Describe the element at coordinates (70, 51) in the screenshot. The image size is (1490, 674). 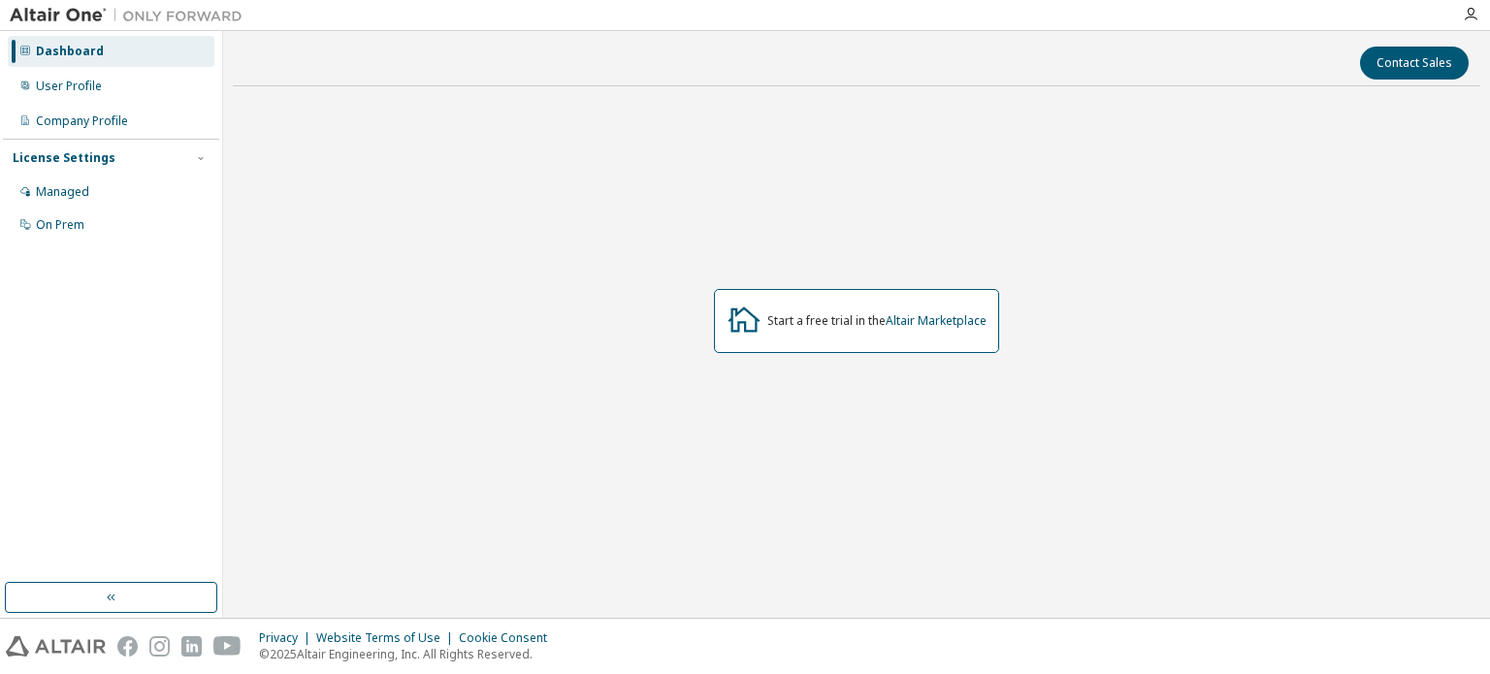
I see `div: Dashboard` at that location.